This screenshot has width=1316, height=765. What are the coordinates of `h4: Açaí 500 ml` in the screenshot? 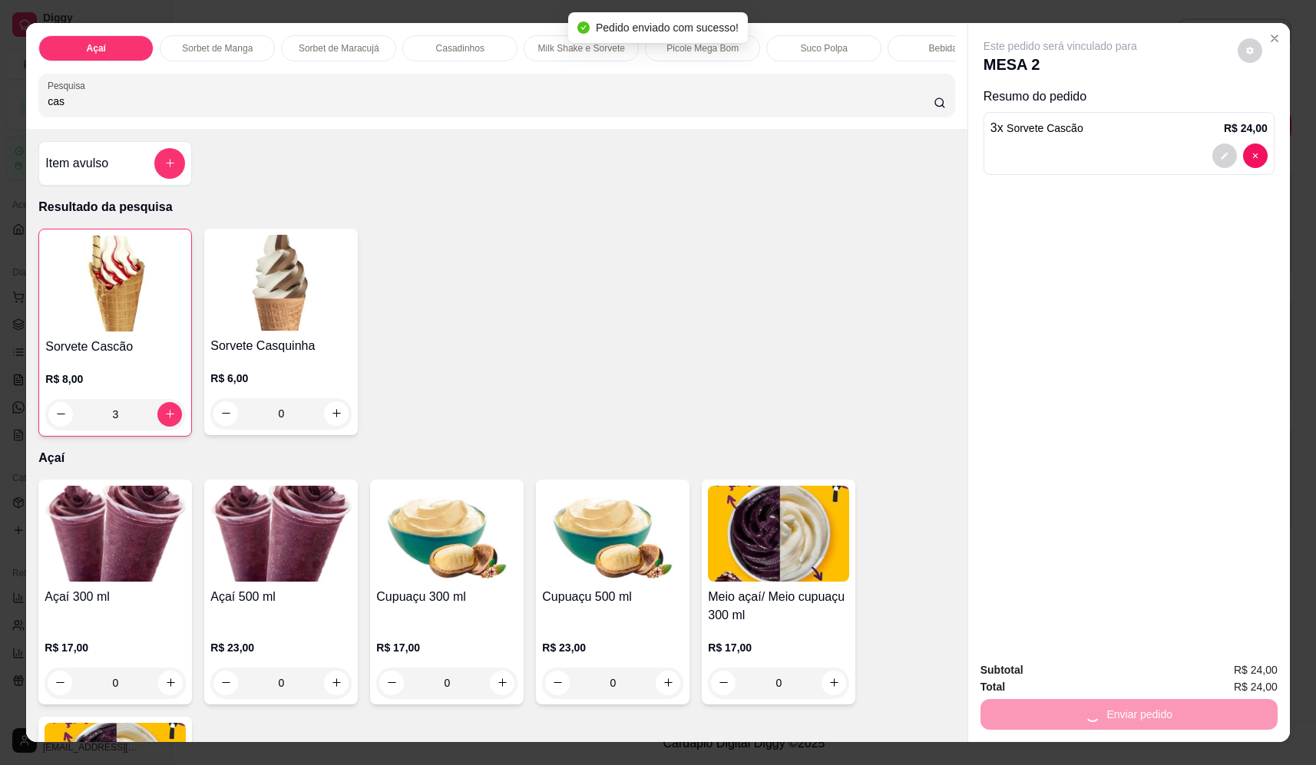 It's located at (281, 597).